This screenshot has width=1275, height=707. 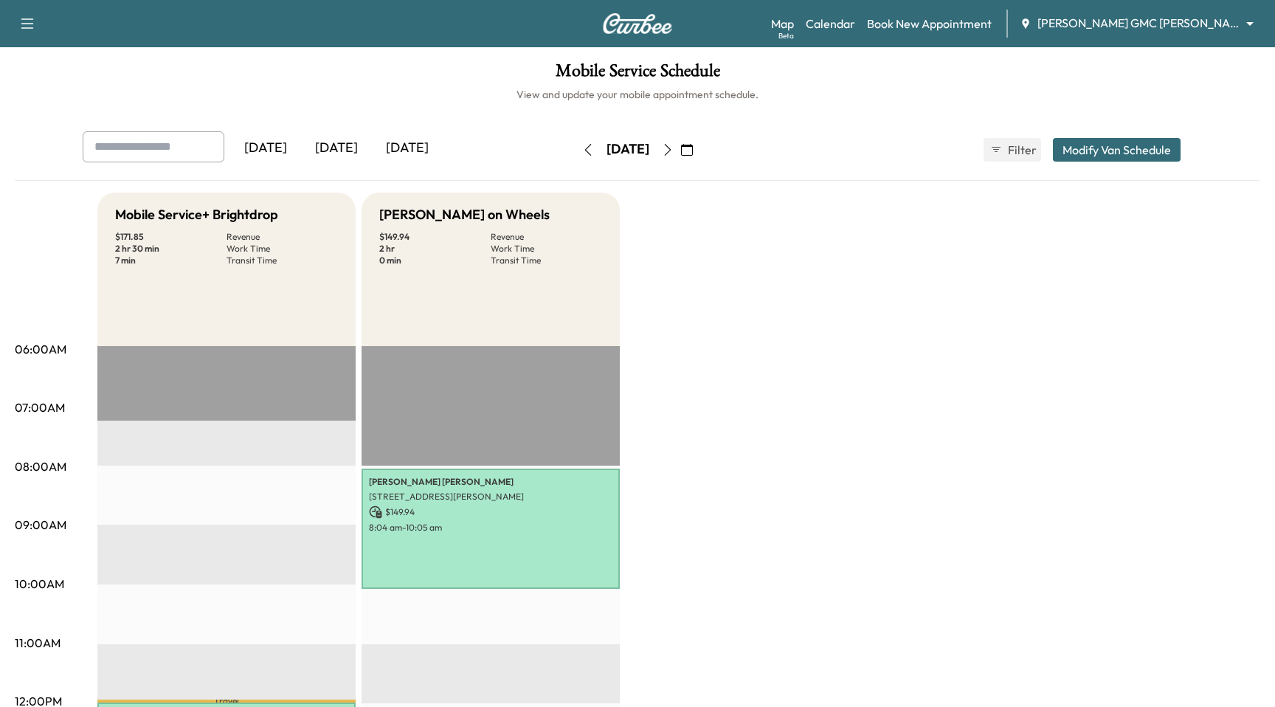 What do you see at coordinates (41, 525) in the screenshot?
I see `p: 09:00AM` at bounding box center [41, 525].